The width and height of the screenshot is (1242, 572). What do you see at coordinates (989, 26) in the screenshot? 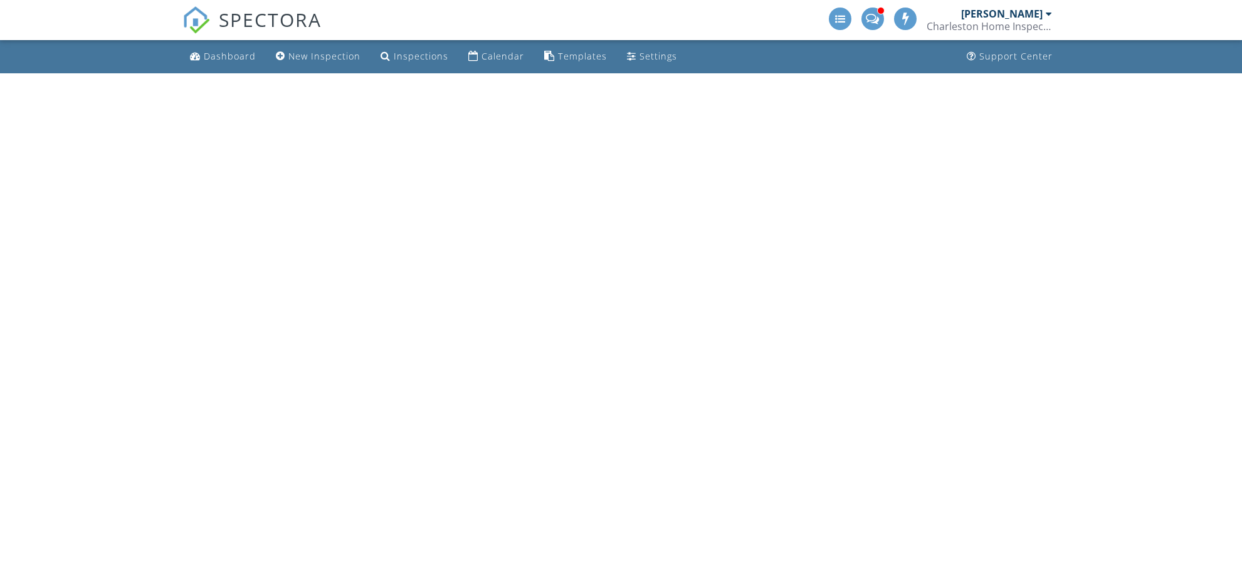
I see `div: Charleston Home Inspection` at bounding box center [989, 26].